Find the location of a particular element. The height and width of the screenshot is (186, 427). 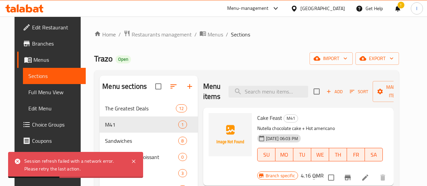

span: SU is located at coordinates (266, 155).